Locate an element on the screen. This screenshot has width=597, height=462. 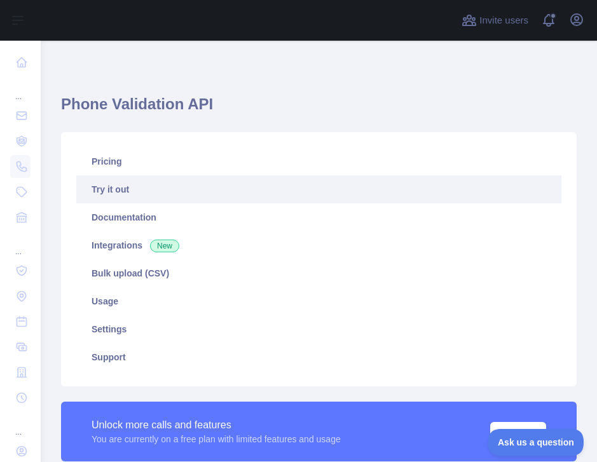
button: Upgrade is located at coordinates (518, 434).